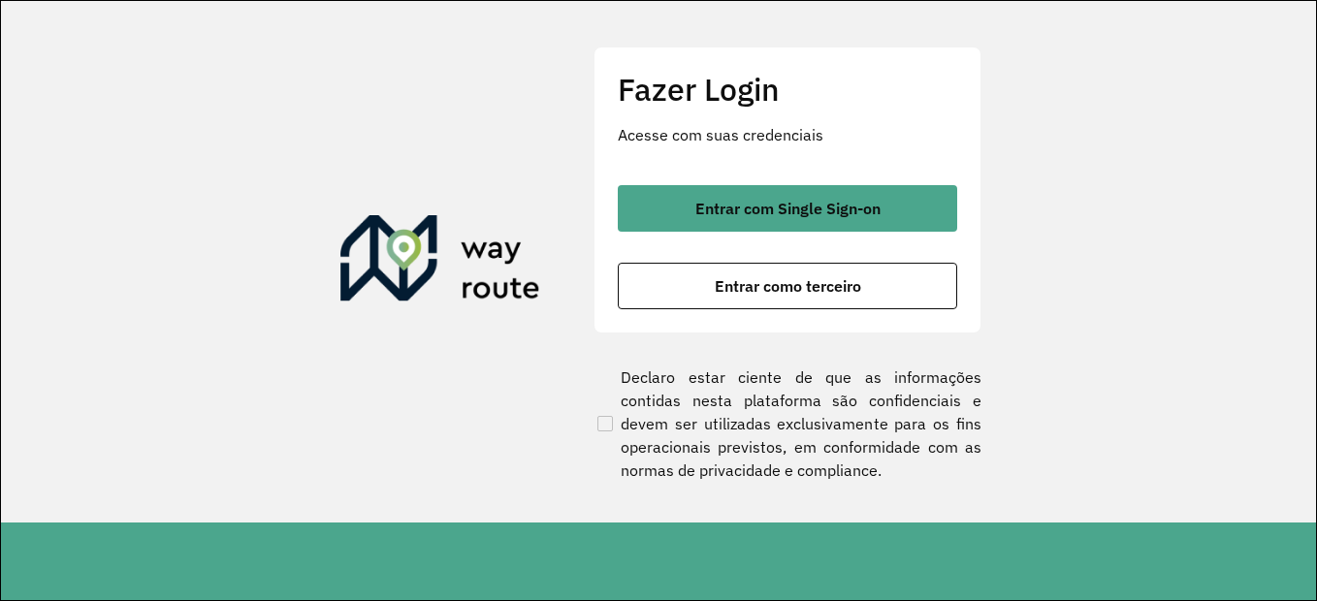 The image size is (1317, 601). What do you see at coordinates (787, 135) in the screenshot?
I see `p: Acesse com suas credenciais` at bounding box center [787, 135].